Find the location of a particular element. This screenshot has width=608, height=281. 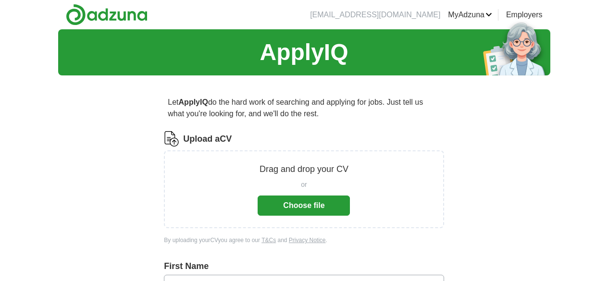

div: By uploading your CV you agree to our and . is located at coordinates (304, 240).